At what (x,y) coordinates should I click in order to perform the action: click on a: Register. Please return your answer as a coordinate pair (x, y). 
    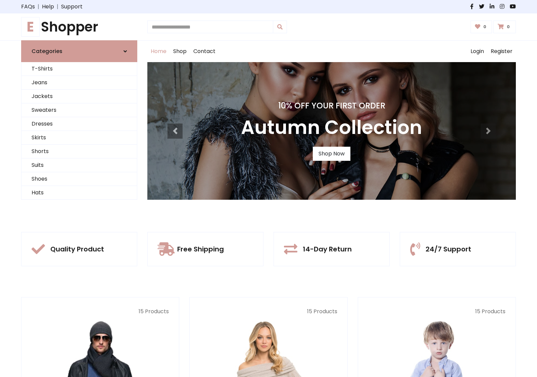
    Looking at the image, I should click on (501, 51).